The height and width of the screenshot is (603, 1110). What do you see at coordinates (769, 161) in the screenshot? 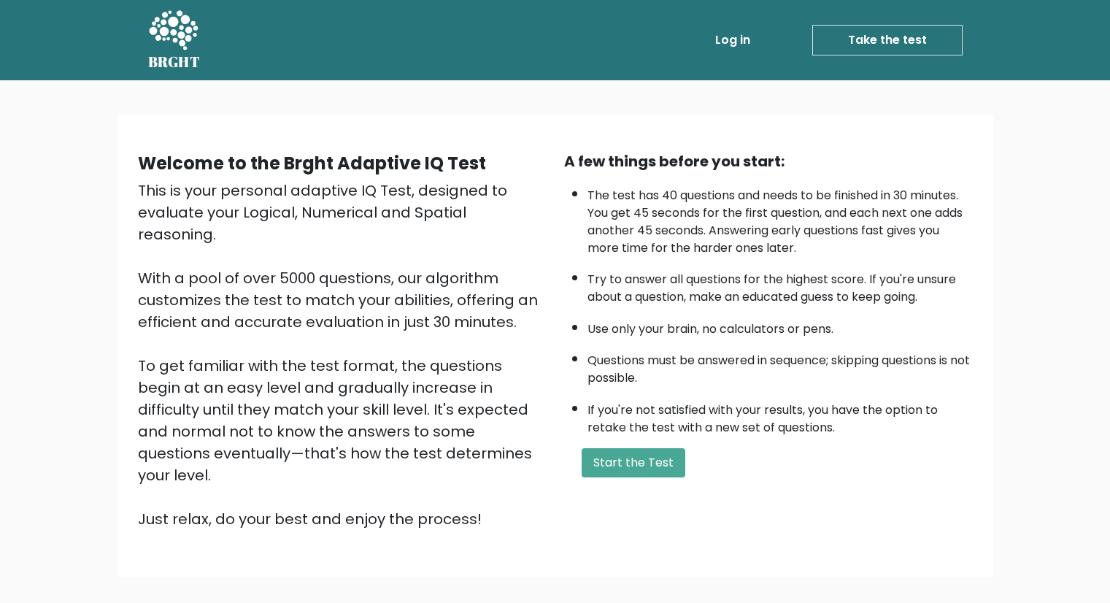
I see `div: A few things before you start:` at bounding box center [769, 161].